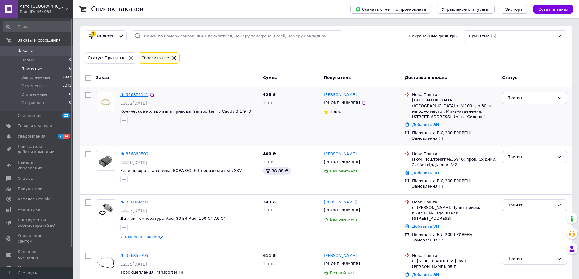  What do you see at coordinates (70, 69) in the screenshot?
I see `span: 6` at bounding box center [70, 69].